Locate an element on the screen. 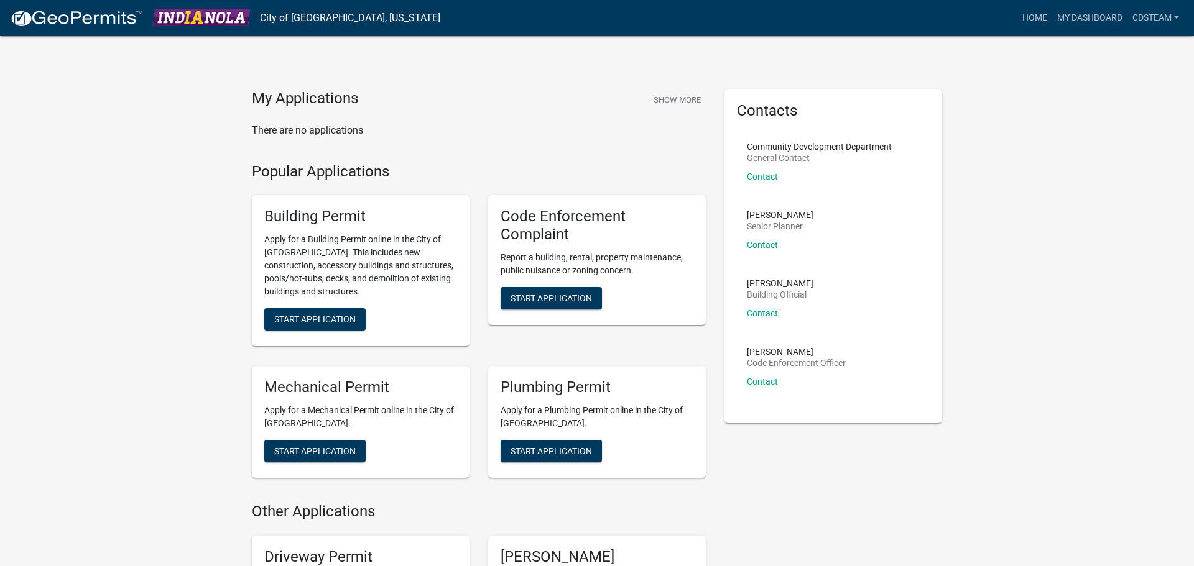 This screenshot has height=566, width=1194. a: Home is located at coordinates (1035, 18).